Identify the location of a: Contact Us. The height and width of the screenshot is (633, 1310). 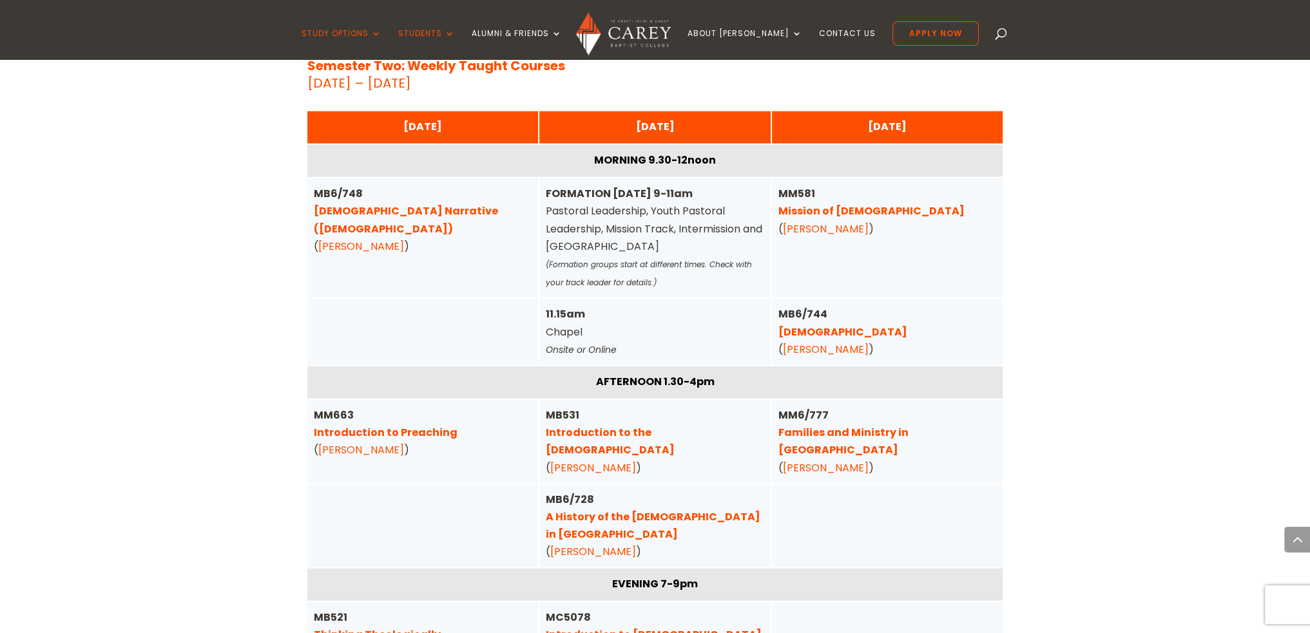
(847, 44).